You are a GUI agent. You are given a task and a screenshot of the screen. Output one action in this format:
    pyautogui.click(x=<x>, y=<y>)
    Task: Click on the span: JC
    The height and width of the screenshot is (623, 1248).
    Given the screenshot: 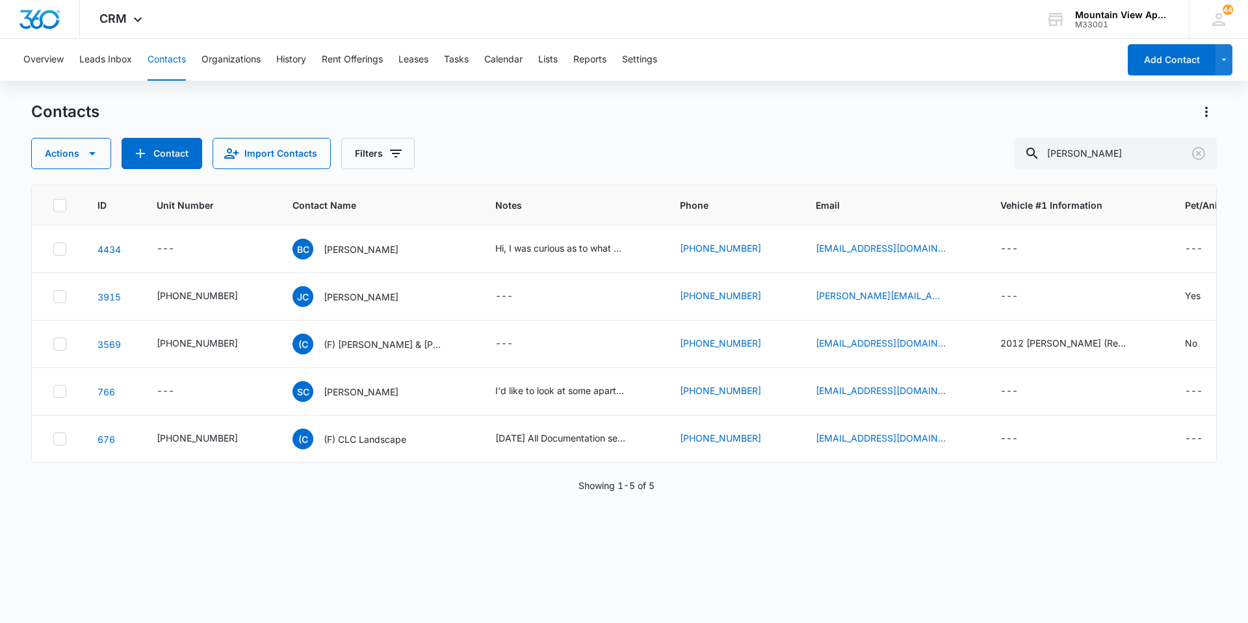 What is the action you would take?
    pyautogui.click(x=303, y=296)
    